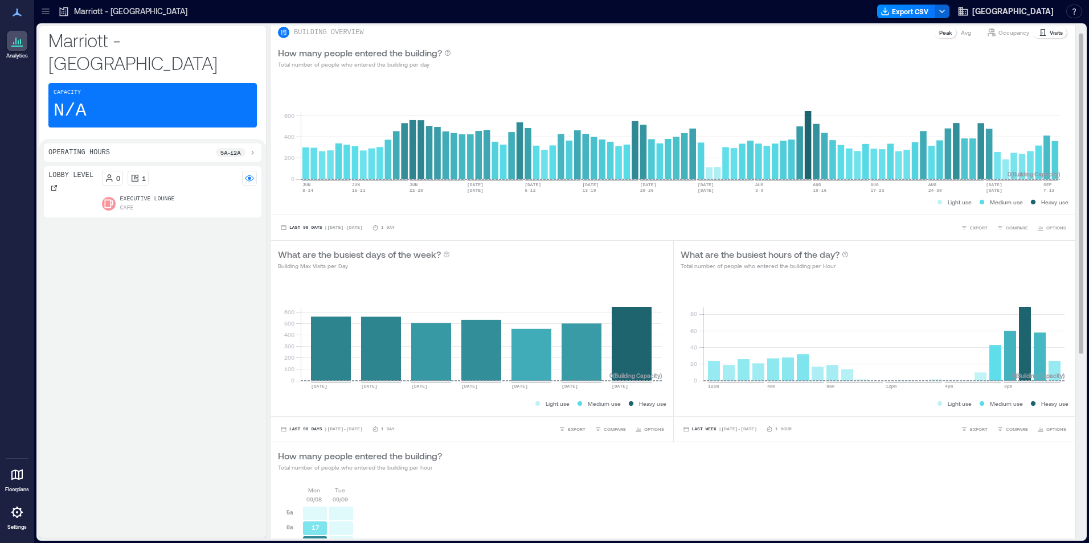 This screenshot has width=1089, height=543. Describe the element at coordinates (783, 429) in the screenshot. I see `p: 1 Hour` at that location.